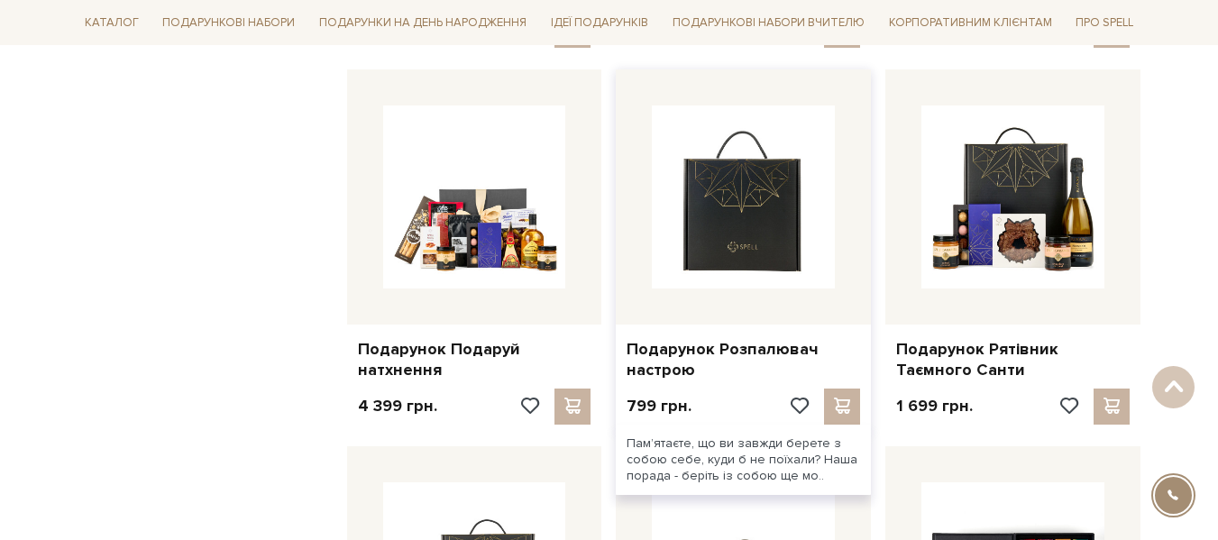 The width and height of the screenshot is (1218, 540). I want to click on a: Ідеї подарунків, so click(600, 23).